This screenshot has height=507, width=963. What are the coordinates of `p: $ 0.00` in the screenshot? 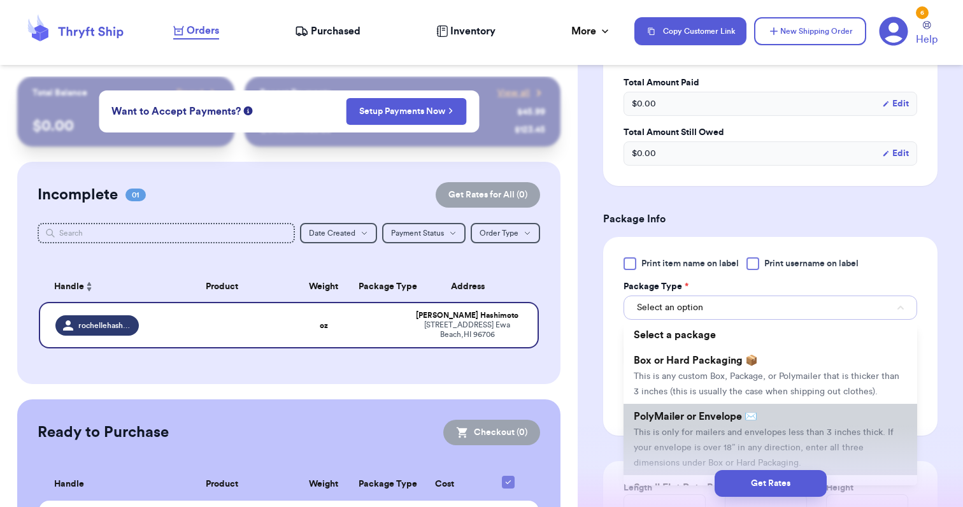 It's located at (126, 126).